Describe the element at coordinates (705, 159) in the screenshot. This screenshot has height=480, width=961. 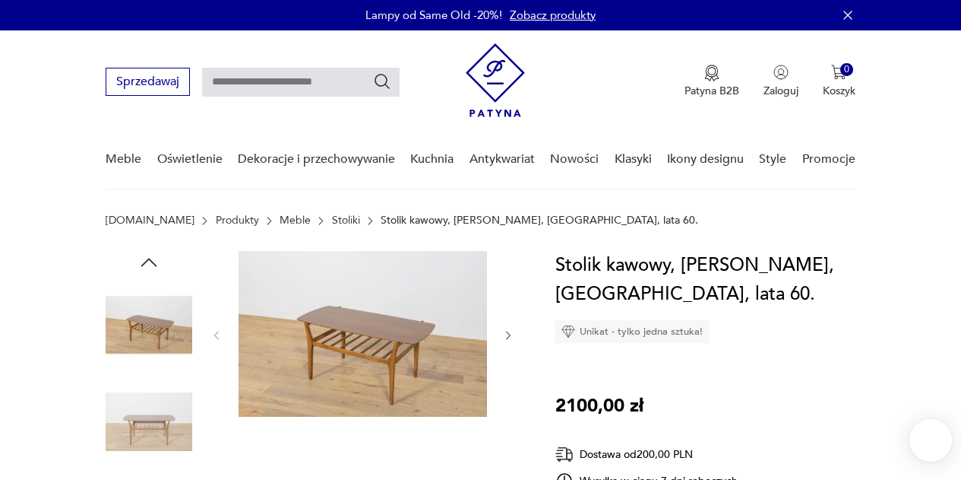
I see `a: Ikony designu` at that location.